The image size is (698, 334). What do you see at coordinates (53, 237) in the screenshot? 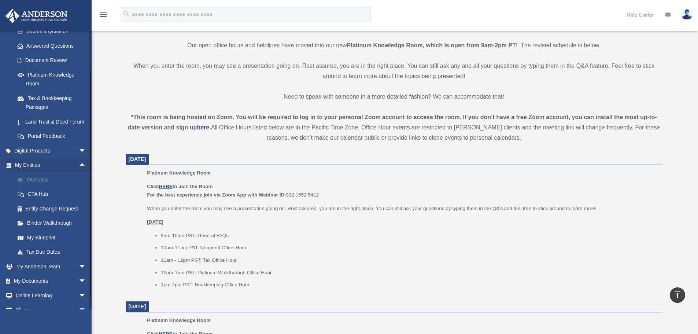
I see `a: My Blueprint` at bounding box center [53, 237].